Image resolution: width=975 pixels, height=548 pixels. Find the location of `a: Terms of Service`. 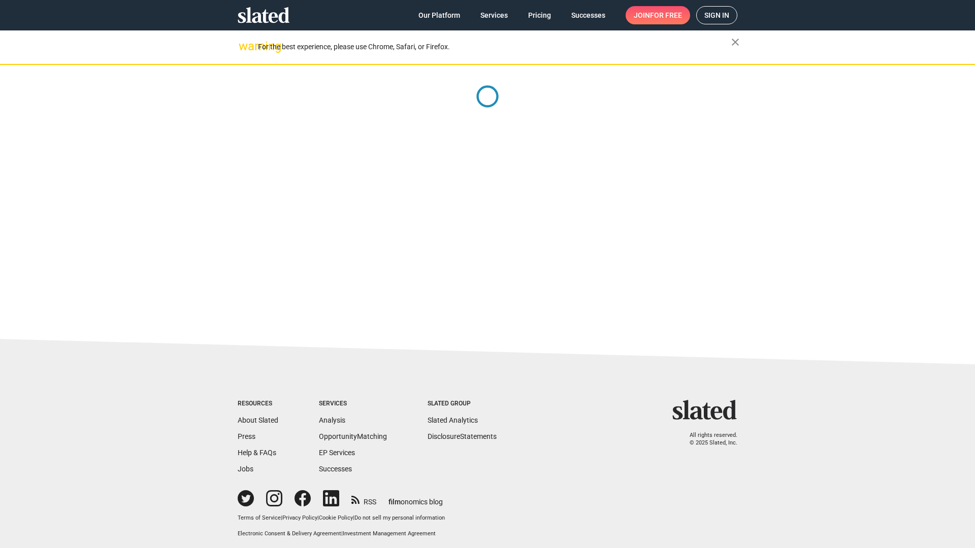

a: Terms of Service is located at coordinates (259, 518).